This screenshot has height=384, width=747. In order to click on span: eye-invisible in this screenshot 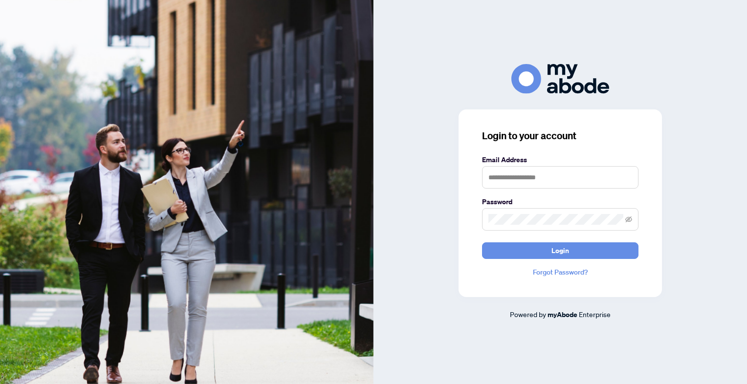, I will do `click(629, 220)`.